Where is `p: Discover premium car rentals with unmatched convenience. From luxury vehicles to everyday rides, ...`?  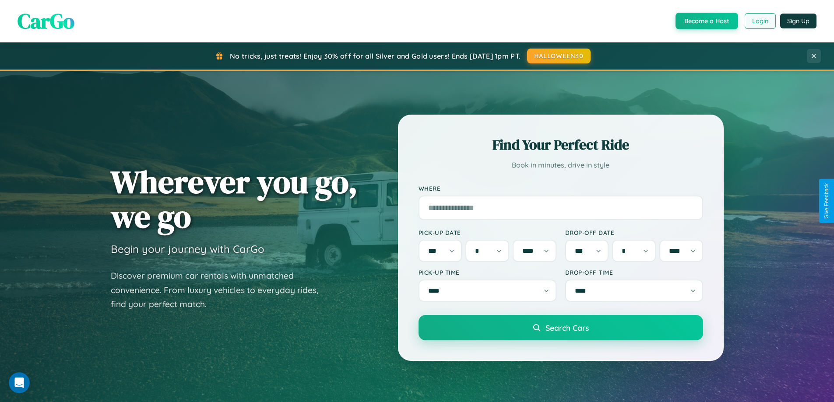
p: Discover premium car rentals with unmatched convenience. From luxury vehicles to everyday rides, ... is located at coordinates (220, 290).